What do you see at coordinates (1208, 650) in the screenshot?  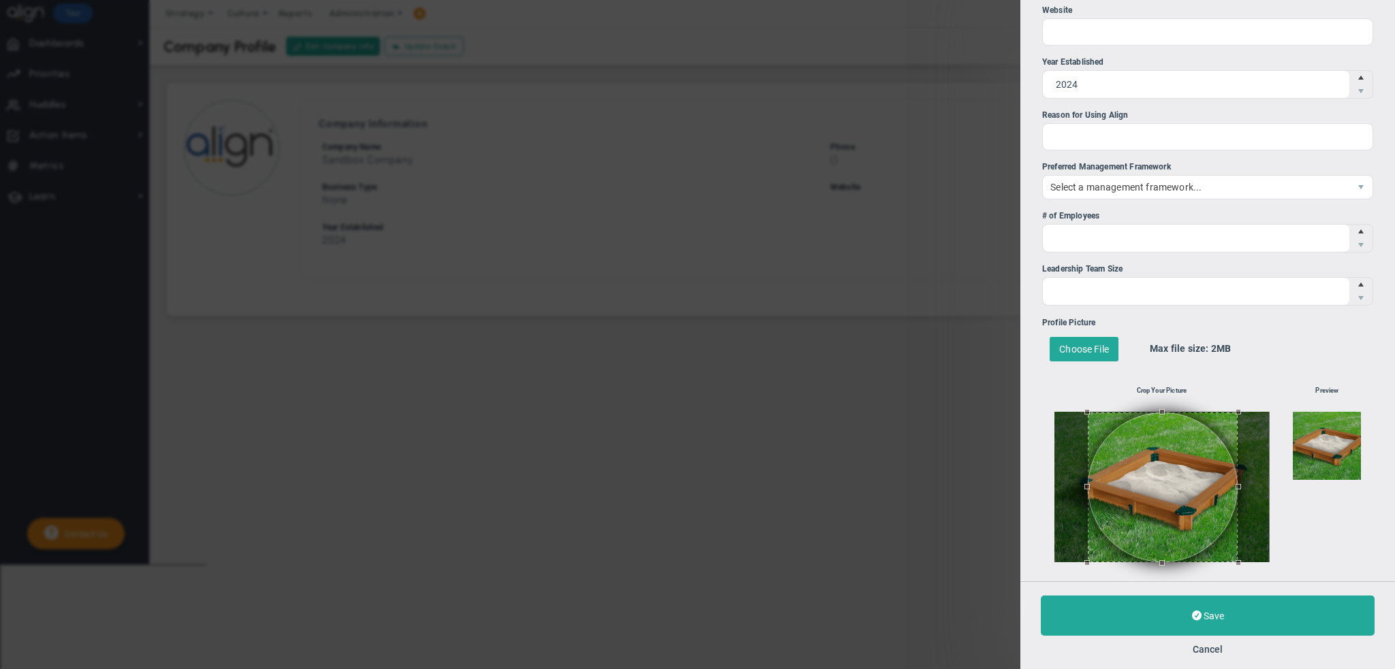 I see `button: Cancel` at bounding box center [1208, 650].